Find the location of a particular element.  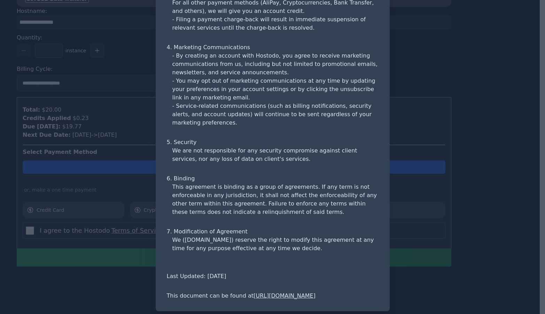

h3: This document can be found at is located at coordinates (273, 295).